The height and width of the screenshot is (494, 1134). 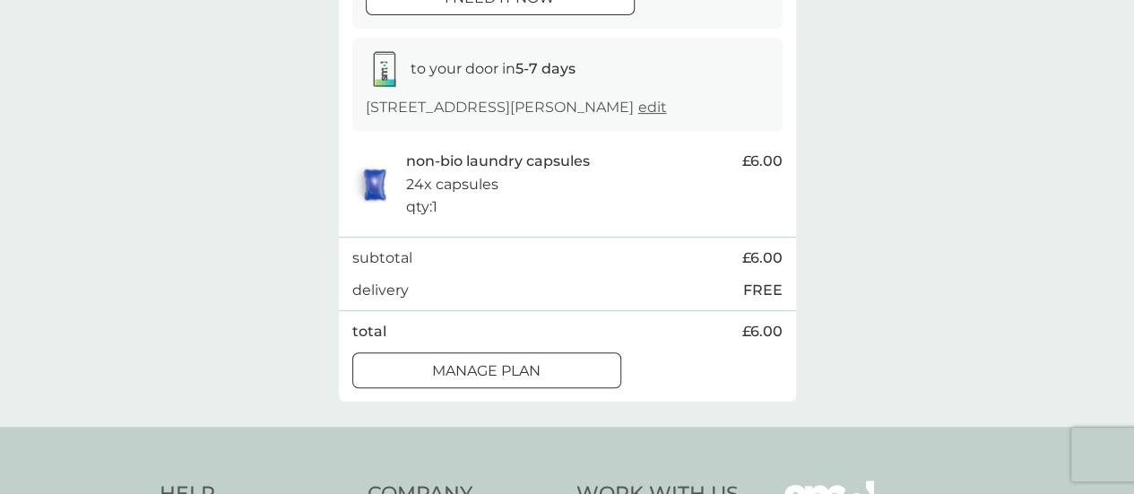 I want to click on strong: 5-7 days, so click(x=545, y=68).